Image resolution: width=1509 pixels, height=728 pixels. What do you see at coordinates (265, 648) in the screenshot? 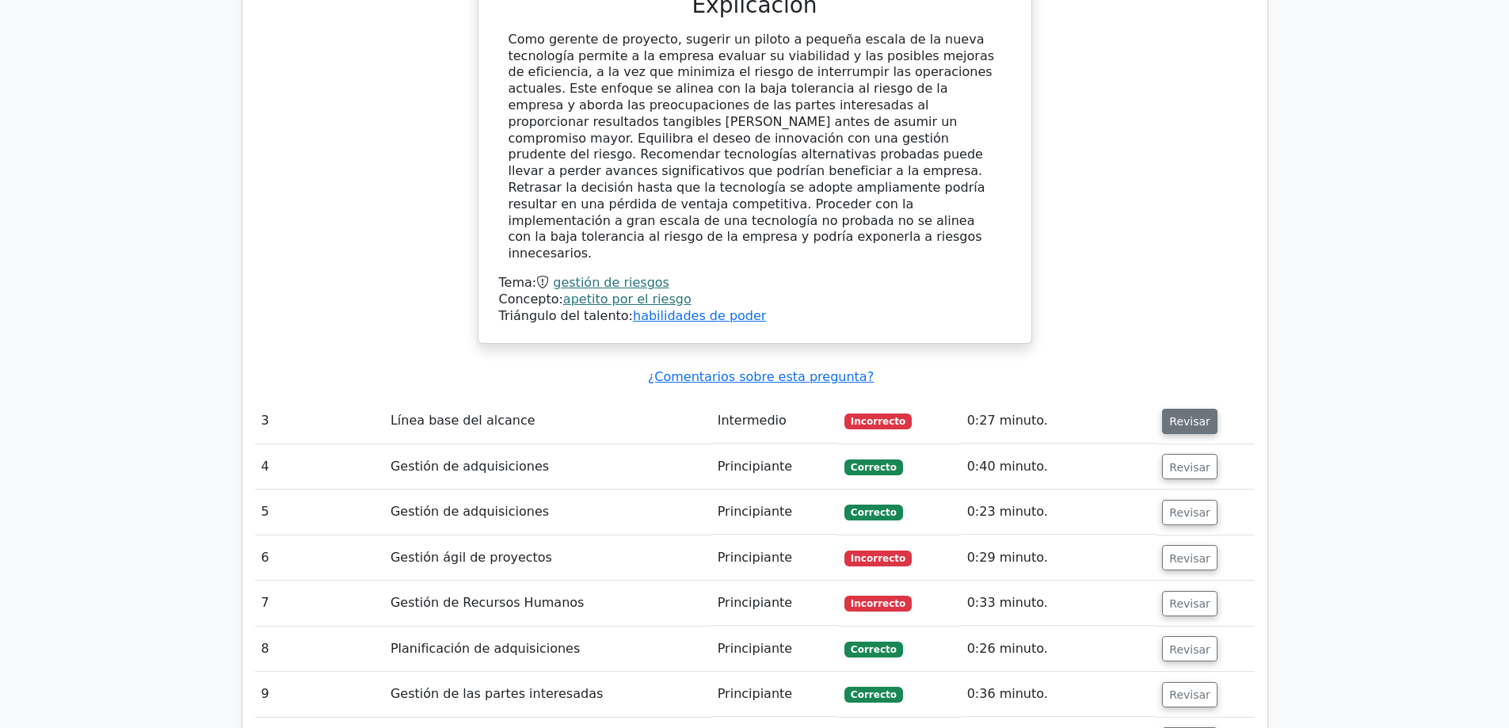
I see `font: 8` at bounding box center [265, 648].